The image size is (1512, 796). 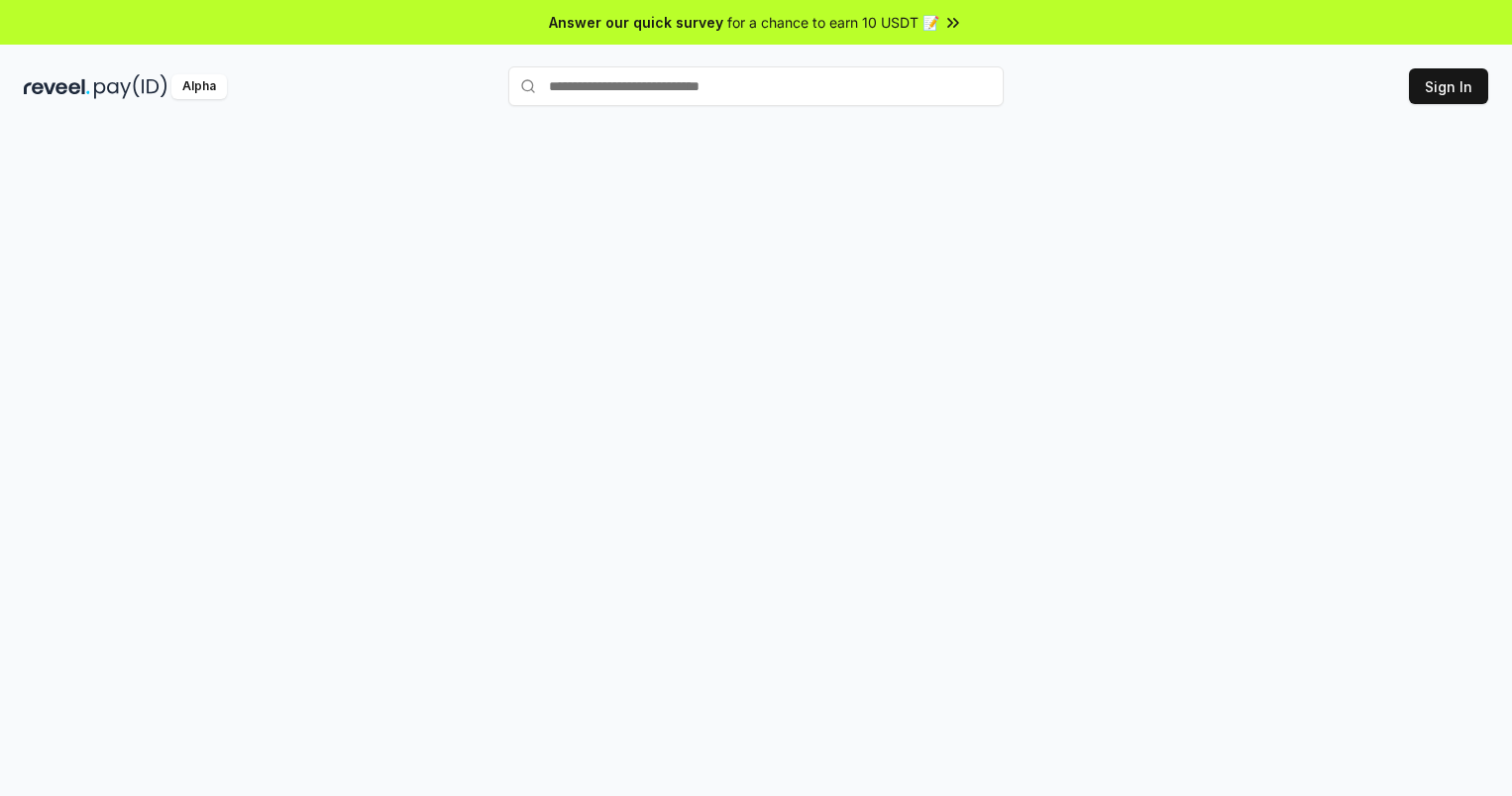 I want to click on img: pay_id, so click(x=130, y=87).